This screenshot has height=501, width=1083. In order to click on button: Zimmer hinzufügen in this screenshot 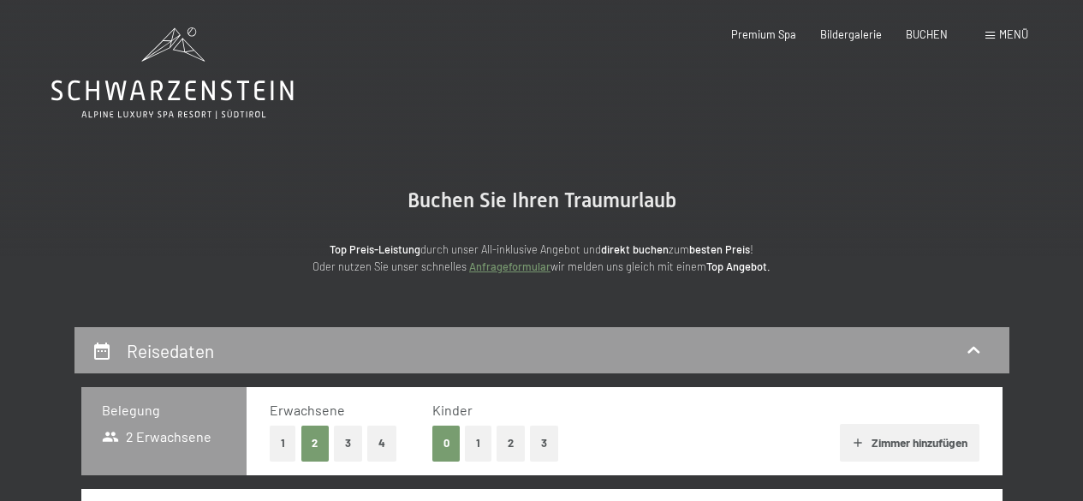, I will do `click(909, 443)`.